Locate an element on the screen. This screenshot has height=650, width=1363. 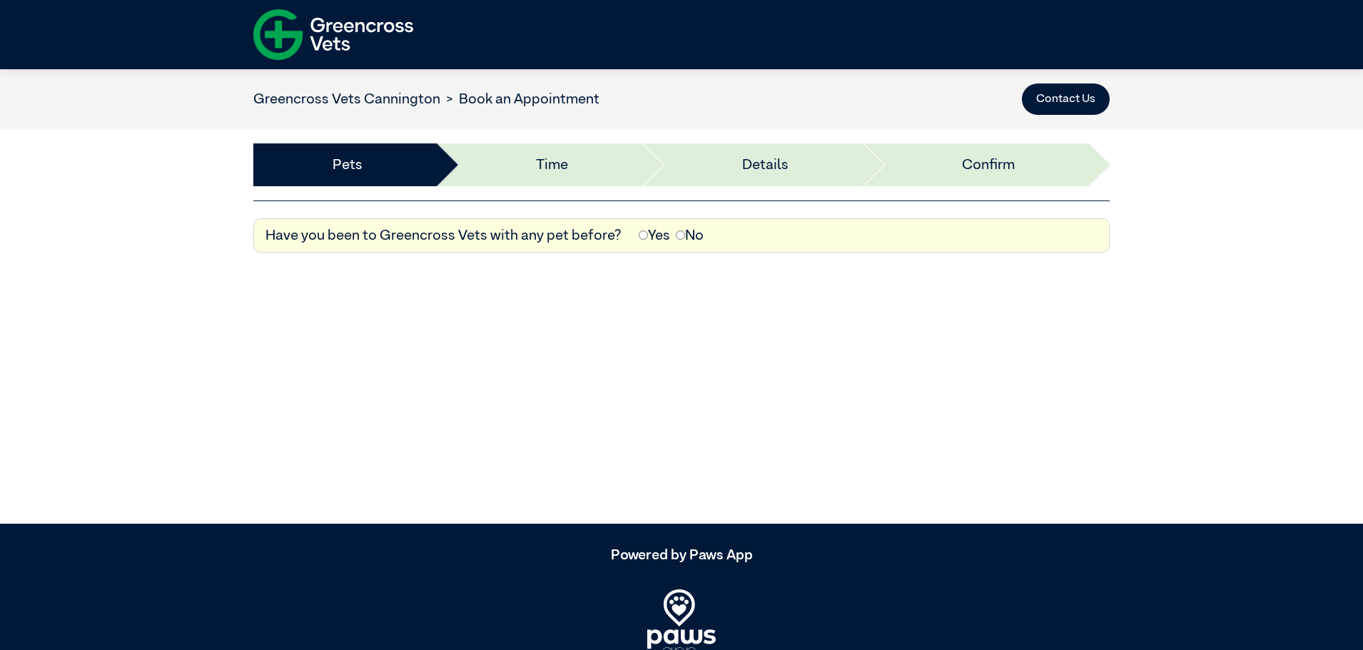
img: f-logo is located at coordinates (333, 34).